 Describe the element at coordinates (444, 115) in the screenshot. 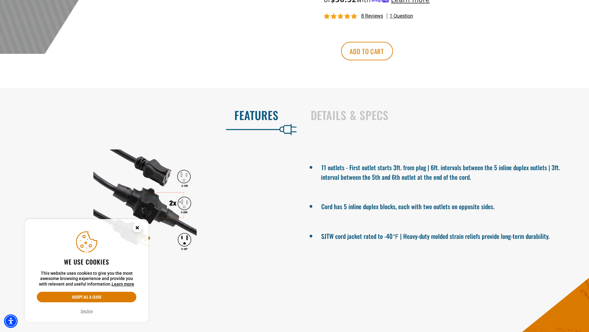

I see `h2: Details & Specs` at that location.